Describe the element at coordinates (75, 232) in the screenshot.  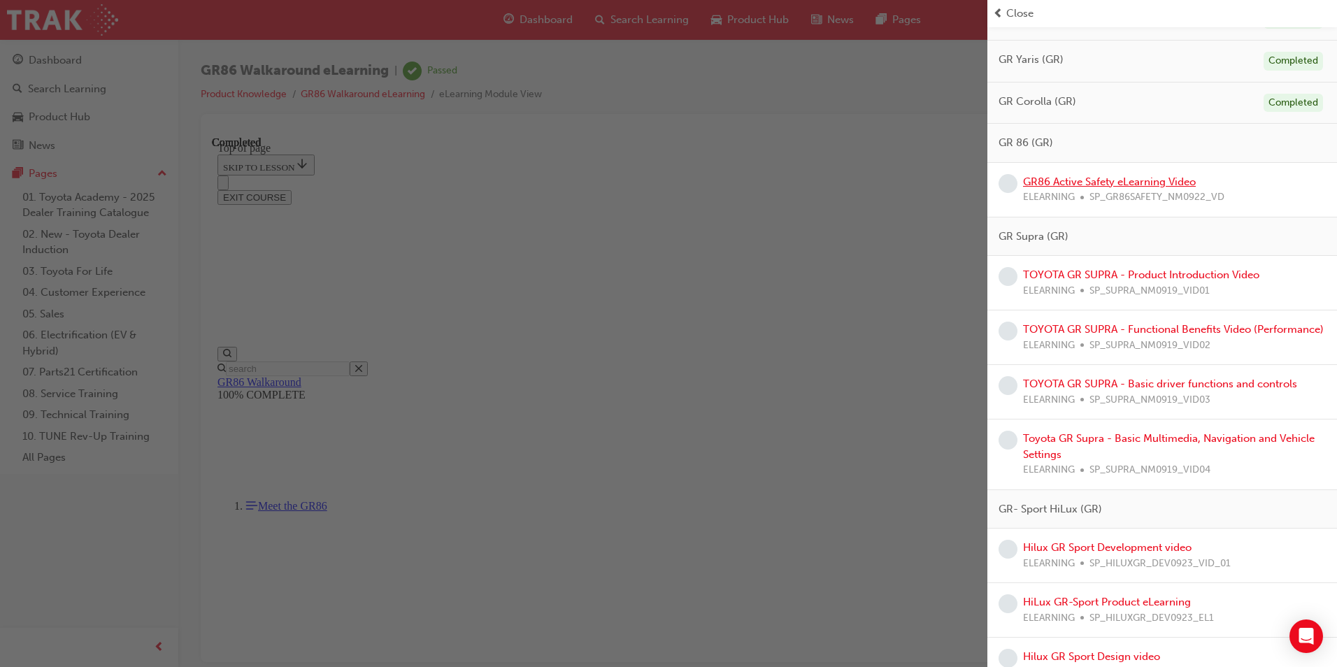
I see `input: Search` at that location.